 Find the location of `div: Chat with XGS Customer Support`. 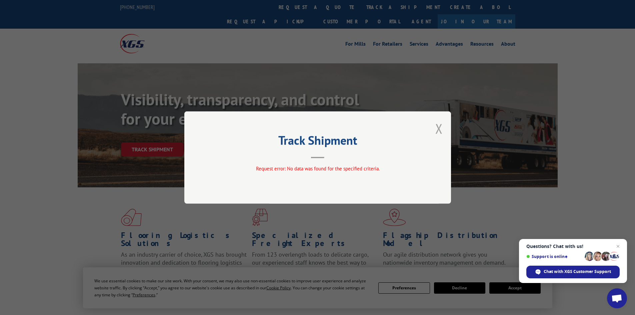

div: Chat with XGS Customer Support is located at coordinates (573, 272).